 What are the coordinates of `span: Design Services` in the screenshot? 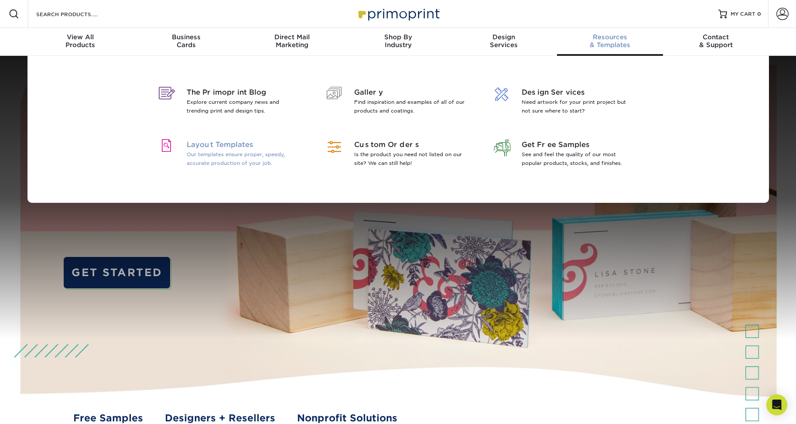 It's located at (578, 92).